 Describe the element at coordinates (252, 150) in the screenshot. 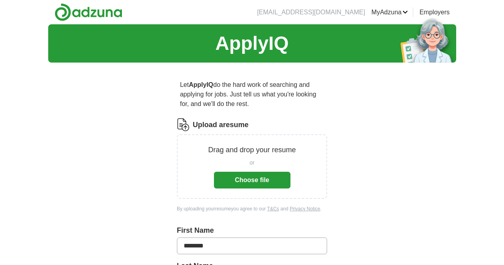

I see `p: Drag and drop your resume` at that location.